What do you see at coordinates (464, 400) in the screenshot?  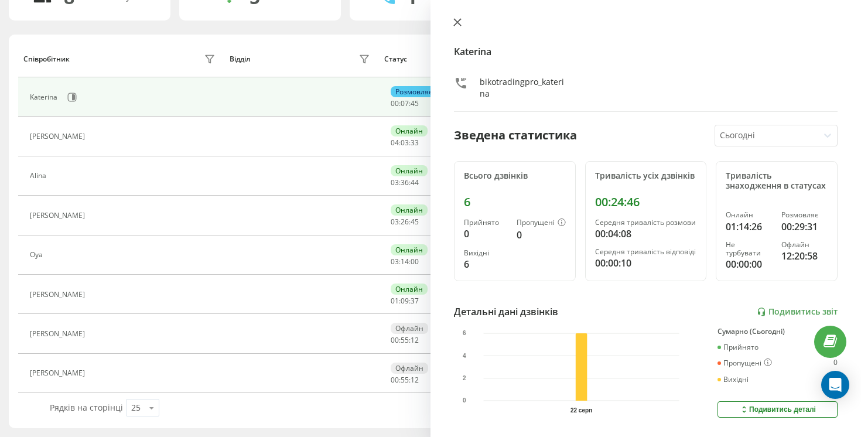 I see `text: 0` at bounding box center [464, 400].